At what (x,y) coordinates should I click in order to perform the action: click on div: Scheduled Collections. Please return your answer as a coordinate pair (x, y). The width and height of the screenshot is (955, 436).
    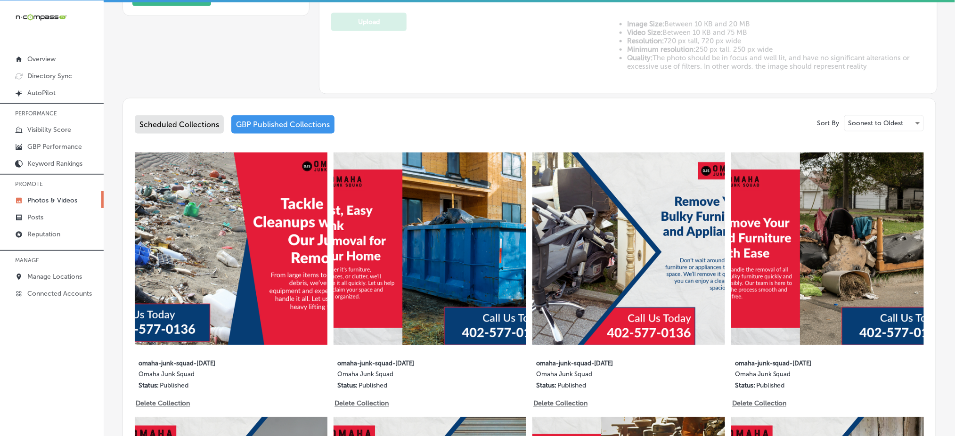
    Looking at the image, I should click on (179, 124).